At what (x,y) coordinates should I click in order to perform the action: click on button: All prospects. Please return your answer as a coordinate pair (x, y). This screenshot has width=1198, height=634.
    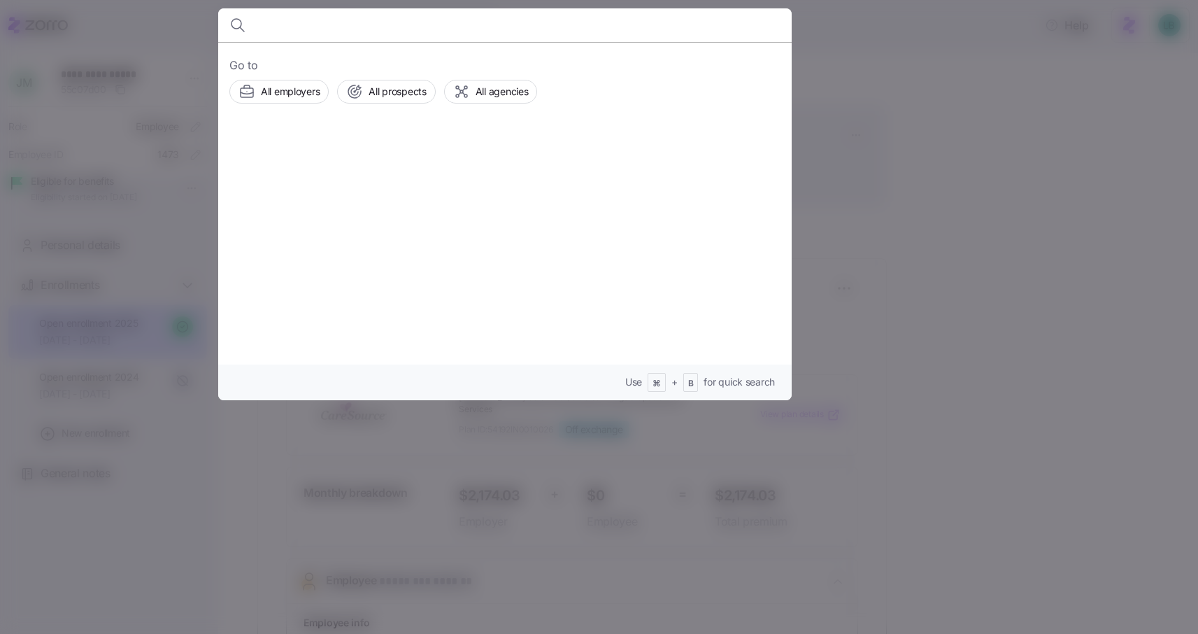
    Looking at the image, I should click on (386, 92).